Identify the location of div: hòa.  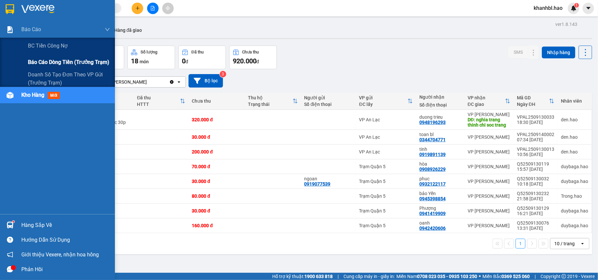
(440, 164).